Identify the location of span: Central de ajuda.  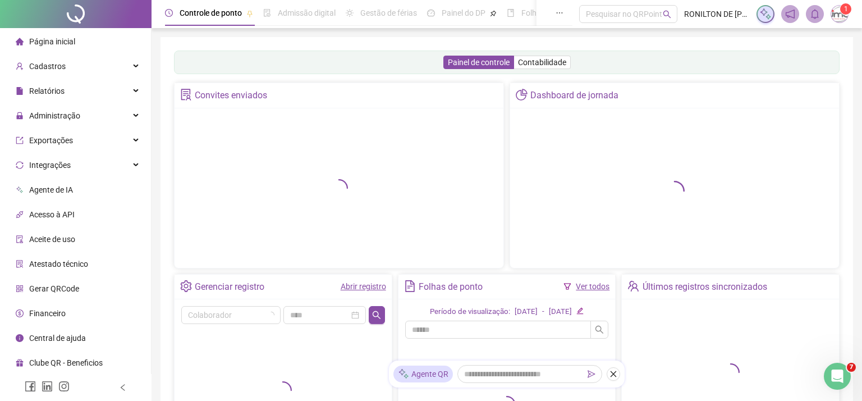
(57, 338).